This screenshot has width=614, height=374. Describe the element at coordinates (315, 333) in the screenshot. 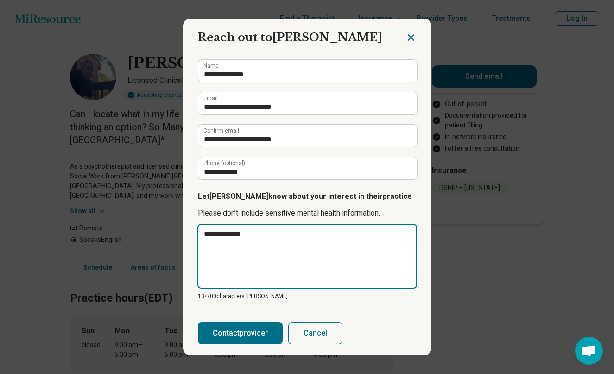

I see `button: Cancel` at that location.